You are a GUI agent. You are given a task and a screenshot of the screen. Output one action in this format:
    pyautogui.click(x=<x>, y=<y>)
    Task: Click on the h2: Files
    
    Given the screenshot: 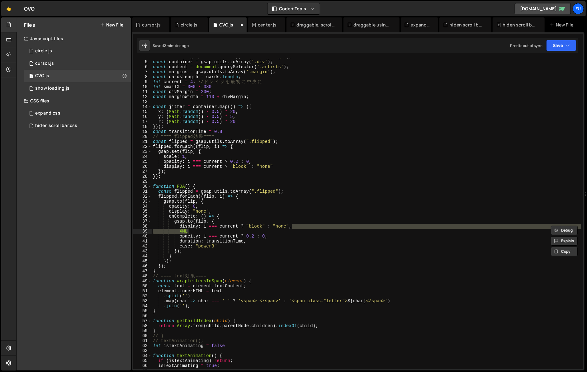 What is the action you would take?
    pyautogui.click(x=30, y=25)
    